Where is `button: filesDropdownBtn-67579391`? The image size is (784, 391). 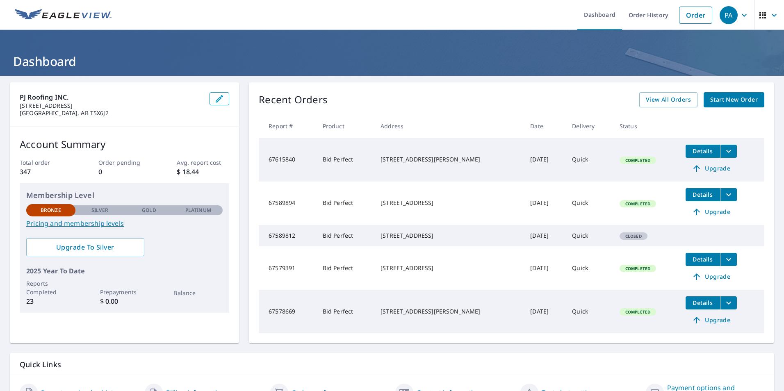
button: filesDropdownBtn-67579391 is located at coordinates (728, 260).